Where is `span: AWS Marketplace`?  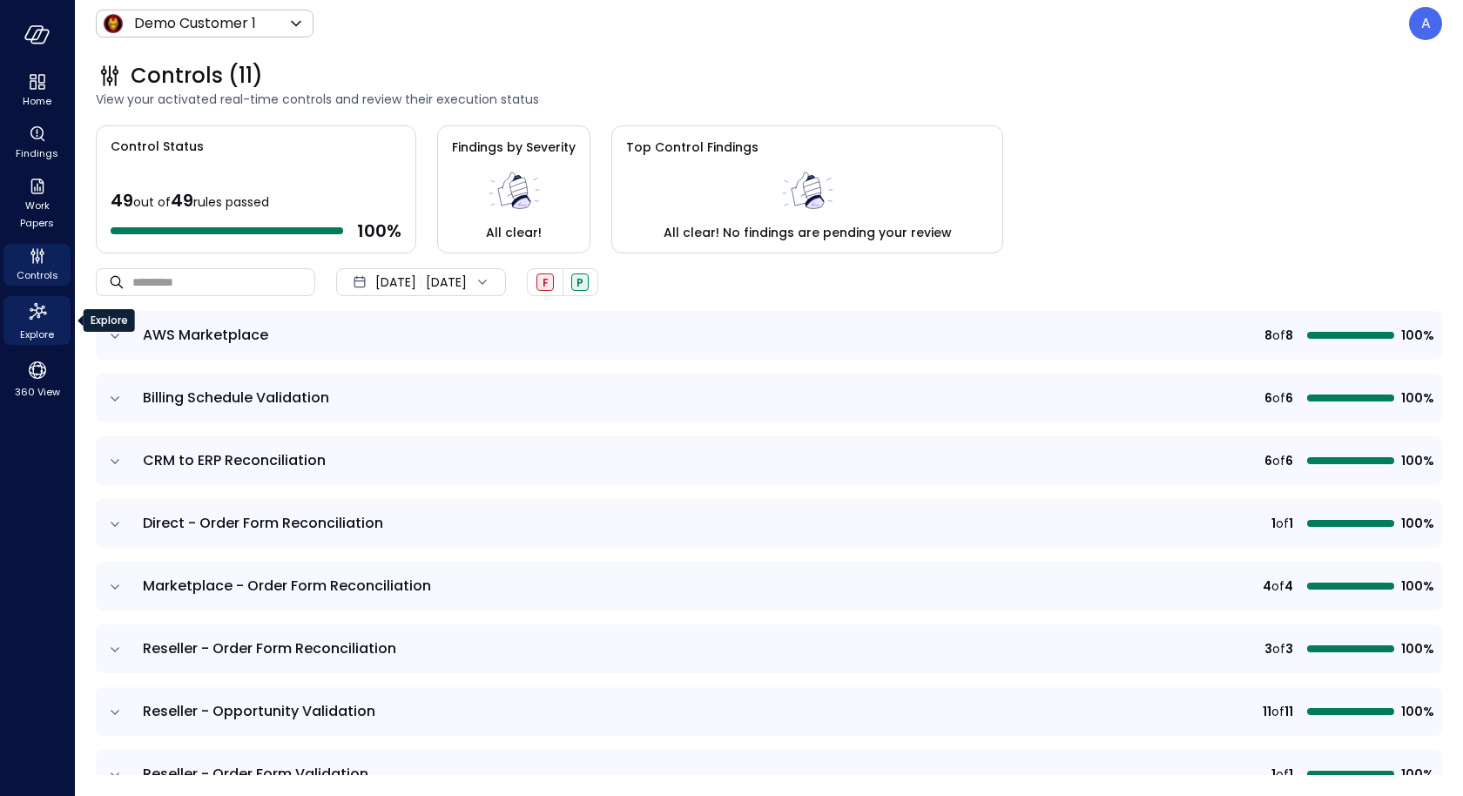
span: AWS Marketplace is located at coordinates (205, 334).